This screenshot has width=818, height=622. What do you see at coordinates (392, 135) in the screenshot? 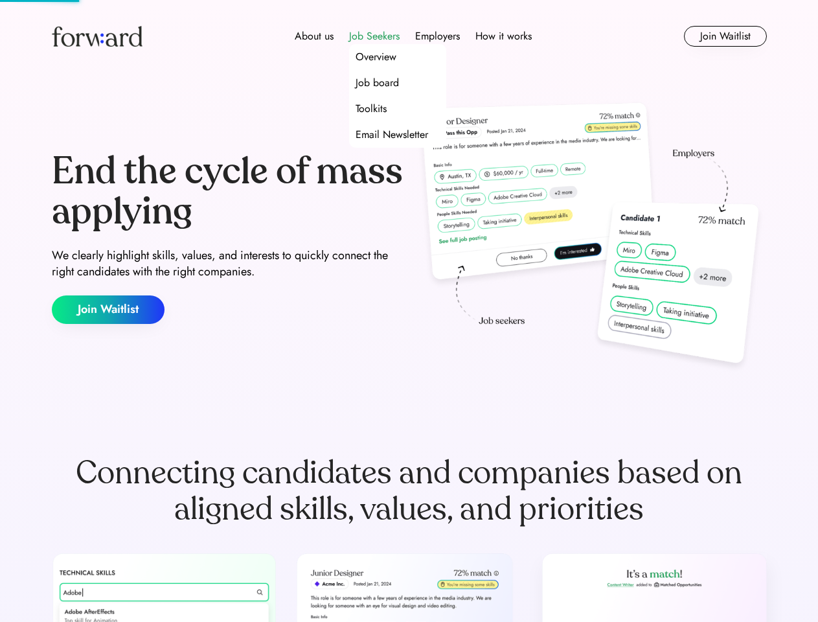
I see `div: Email Newsletter` at bounding box center [392, 135].